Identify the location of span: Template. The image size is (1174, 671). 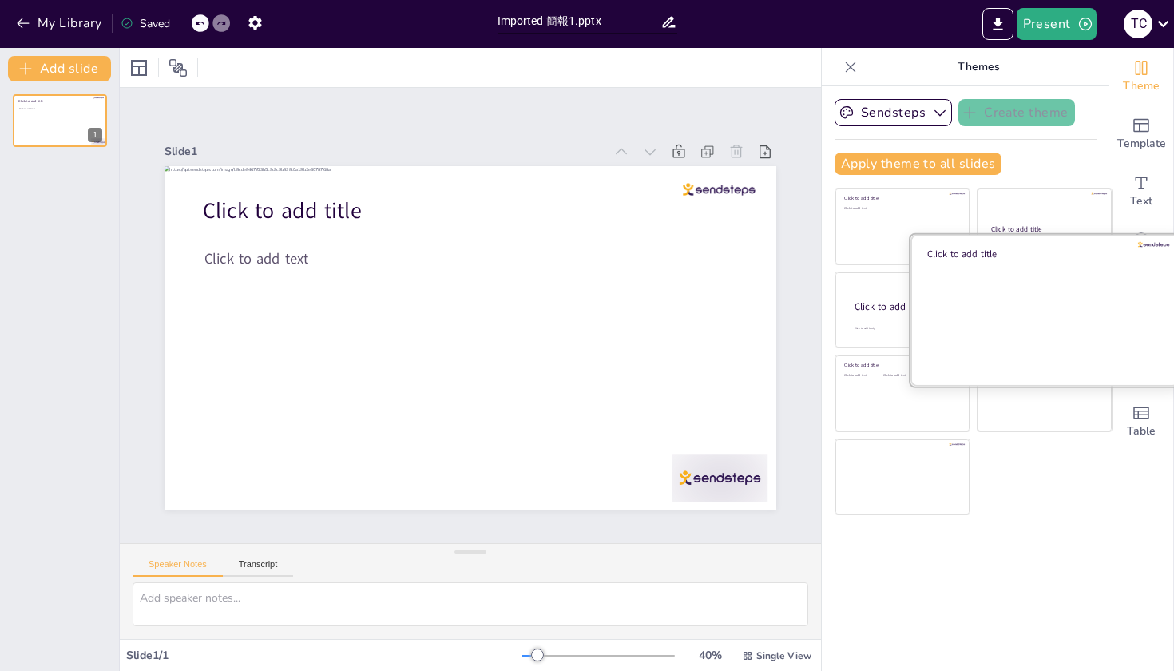
(1141, 144).